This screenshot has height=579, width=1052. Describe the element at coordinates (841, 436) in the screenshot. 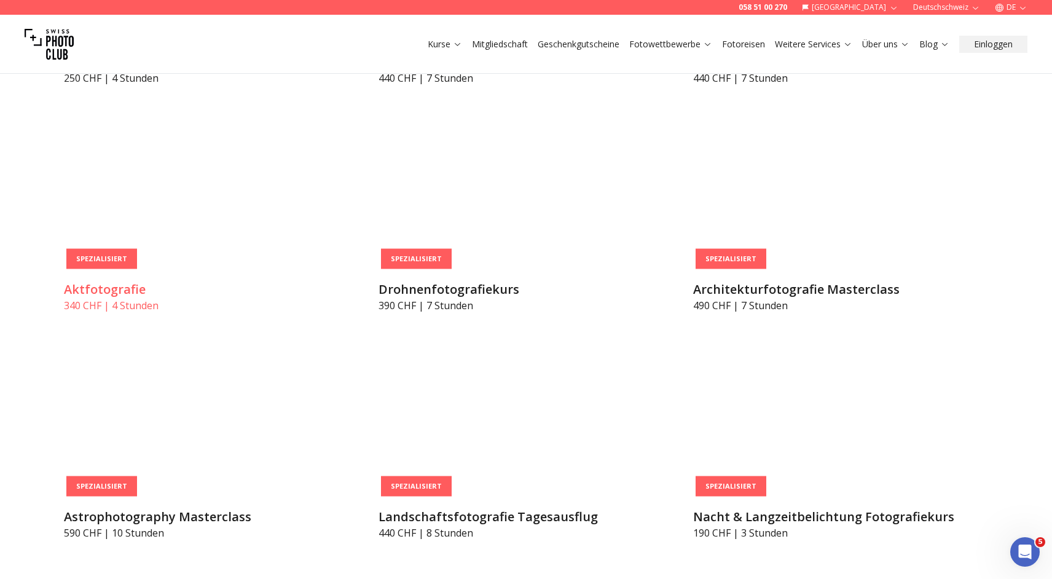

I see `a: Nacht & Langzeitbelichtung FotografiekursSpezialisiertNacht & Langzeitbelichtung Fotografiekurs19...` at that location.